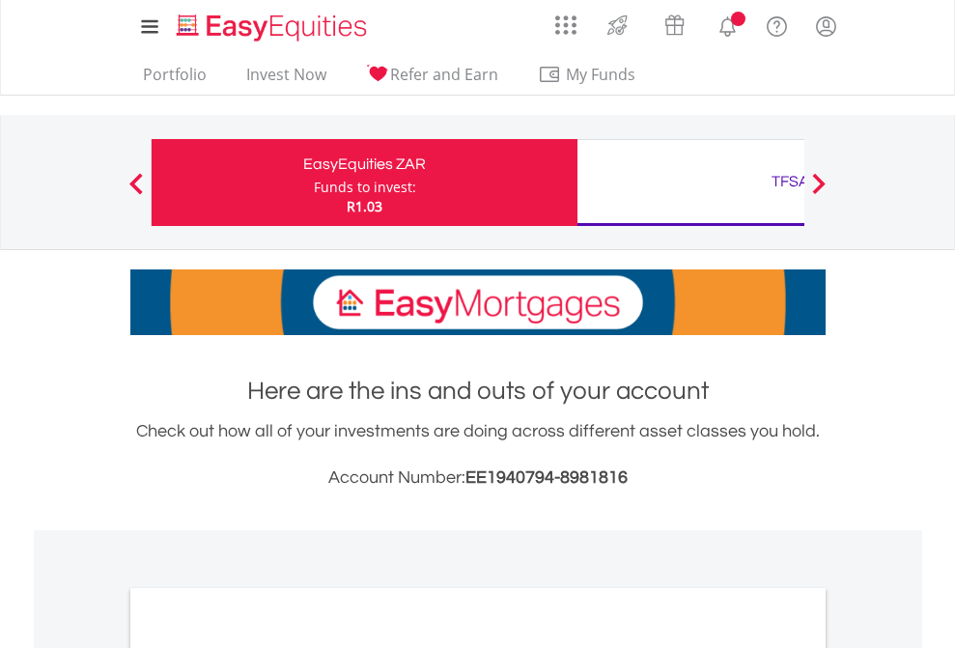 The width and height of the screenshot is (955, 648). What do you see at coordinates (617, 25) in the screenshot?
I see `img: thrive-v2.svg` at bounding box center [617, 25].